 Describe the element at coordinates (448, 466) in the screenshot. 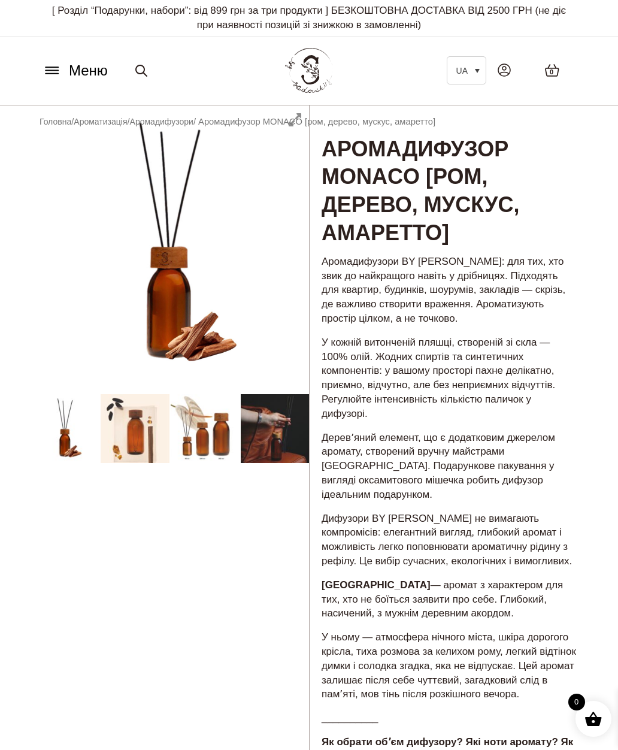

I see `p: Деревʼяний елемент, що є додатковим джерелом аромату, створений вручну майстрами [GEOGRAPHIC_DATA...` at that location.